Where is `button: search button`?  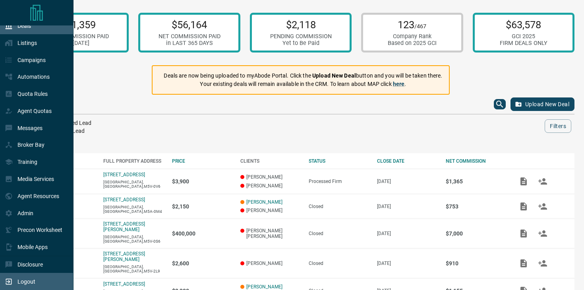
button: search button is located at coordinates (500, 104).